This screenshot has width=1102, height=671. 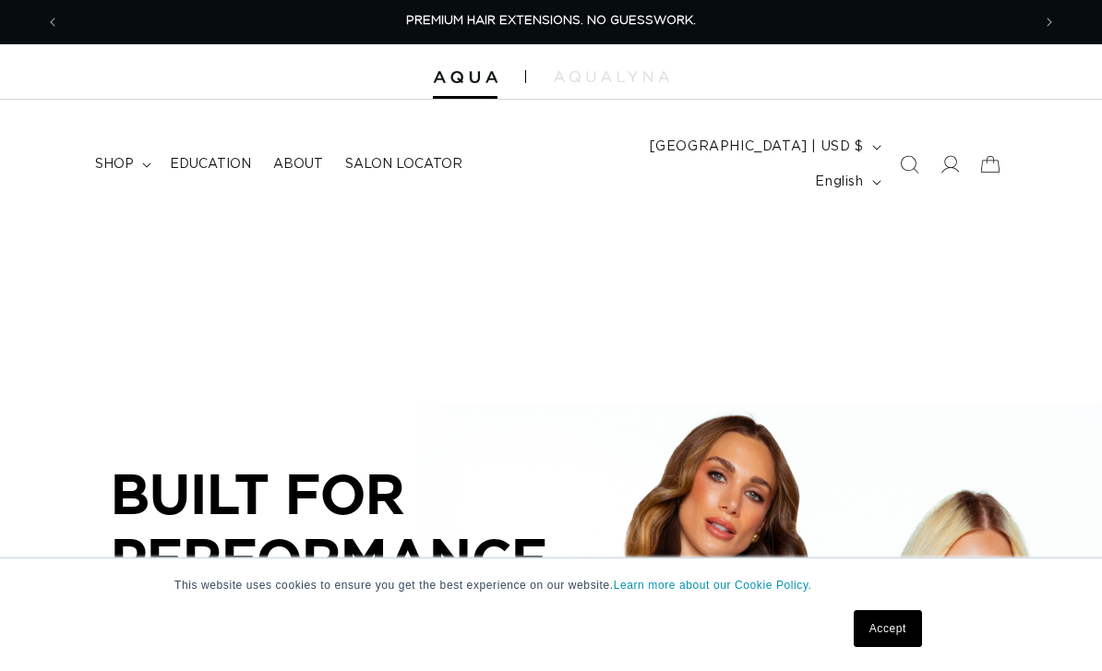 What do you see at coordinates (53, 22) in the screenshot?
I see `button: Previous announcement` at bounding box center [53, 22].